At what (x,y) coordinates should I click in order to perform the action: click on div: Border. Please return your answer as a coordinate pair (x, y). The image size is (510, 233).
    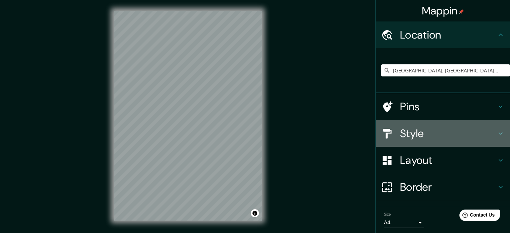
    Looking at the image, I should click on (443, 187).